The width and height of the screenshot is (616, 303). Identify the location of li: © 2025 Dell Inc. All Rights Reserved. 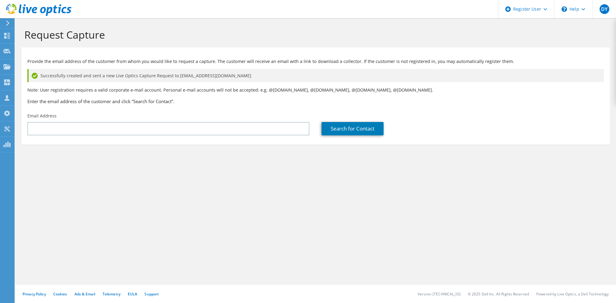
(498, 294).